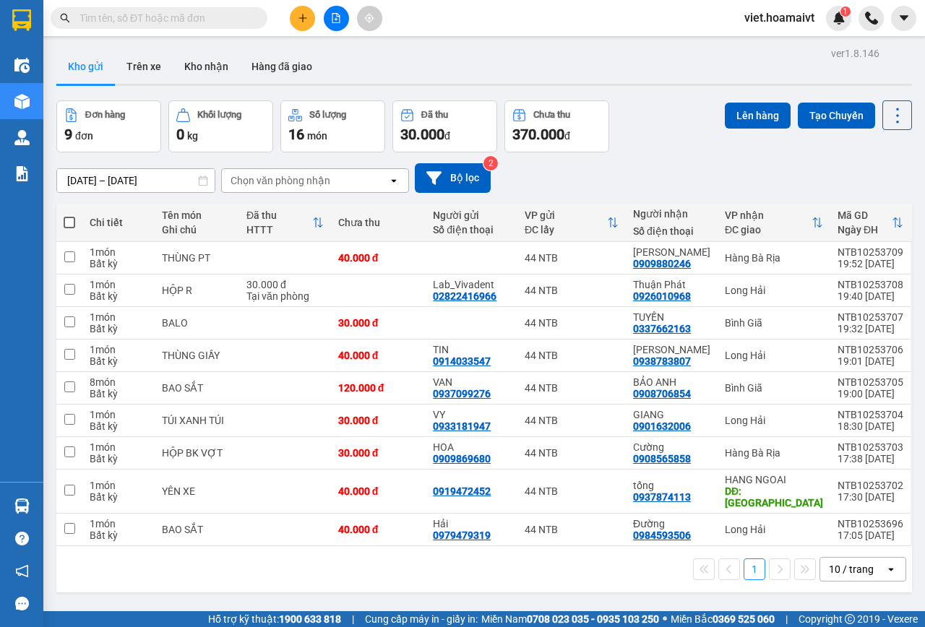 The width and height of the screenshot is (925, 627). I want to click on div: YÊN XE, so click(196, 491).